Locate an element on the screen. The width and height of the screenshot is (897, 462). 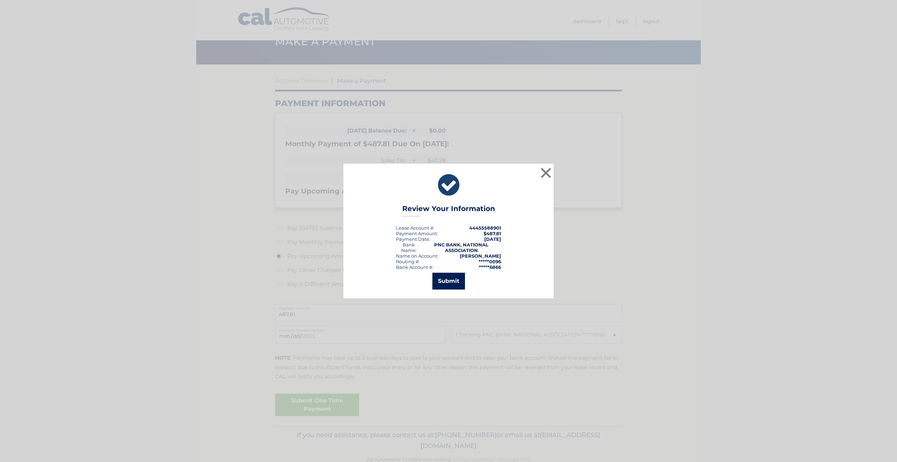
div: Payment Amount: is located at coordinates (417, 233).